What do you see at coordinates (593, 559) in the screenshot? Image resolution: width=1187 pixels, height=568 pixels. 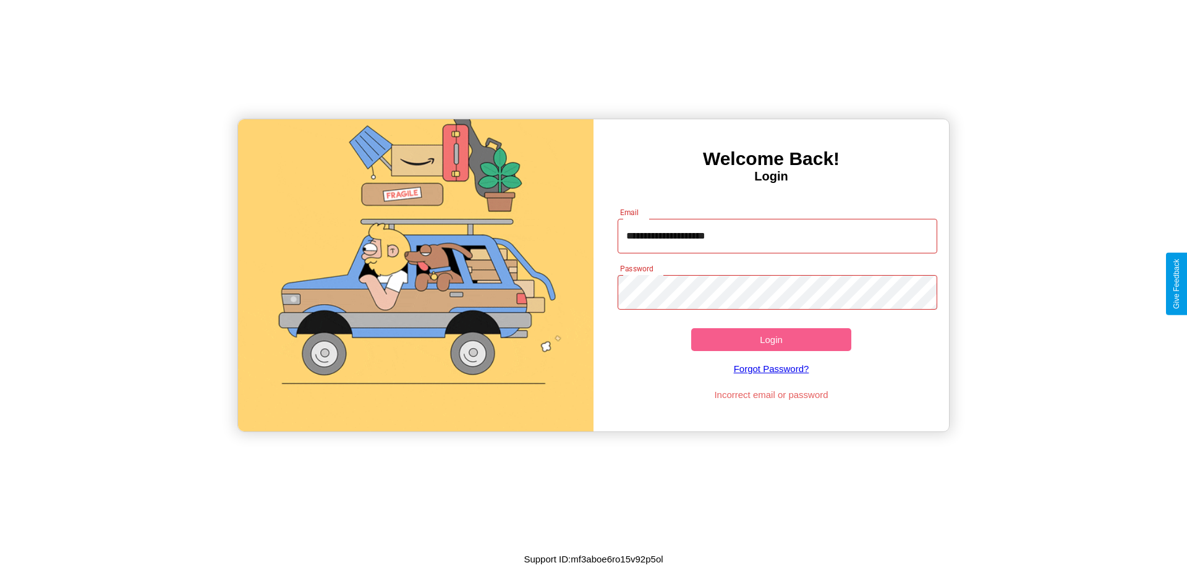 I see `p: Support ID: mf3aboe6ro15v92p5ol` at bounding box center [593, 559].